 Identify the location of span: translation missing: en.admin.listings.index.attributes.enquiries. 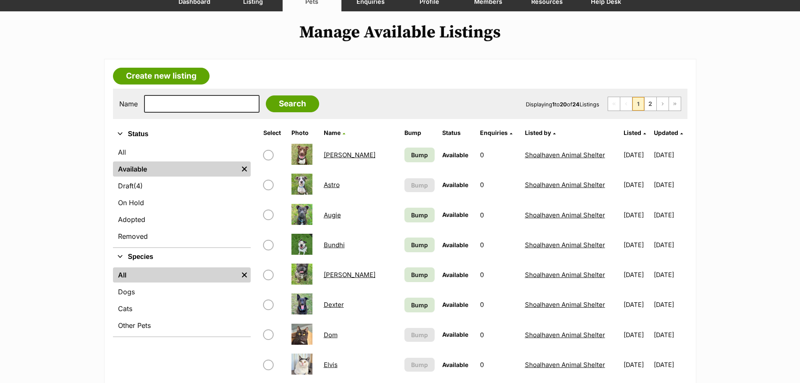
(494, 132).